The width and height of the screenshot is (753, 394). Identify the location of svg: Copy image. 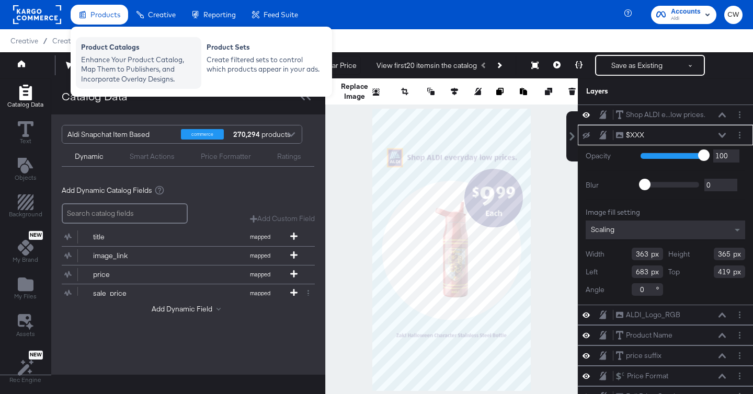
(500, 91).